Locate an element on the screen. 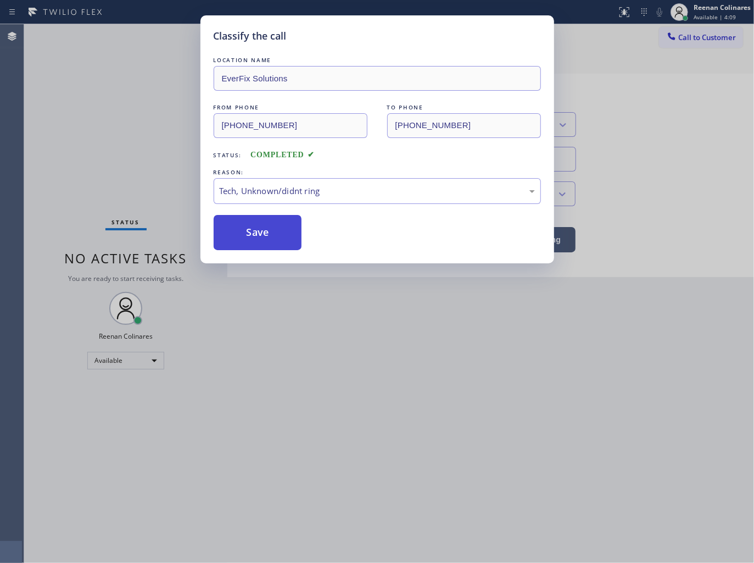  span: Status: is located at coordinates (228, 155).